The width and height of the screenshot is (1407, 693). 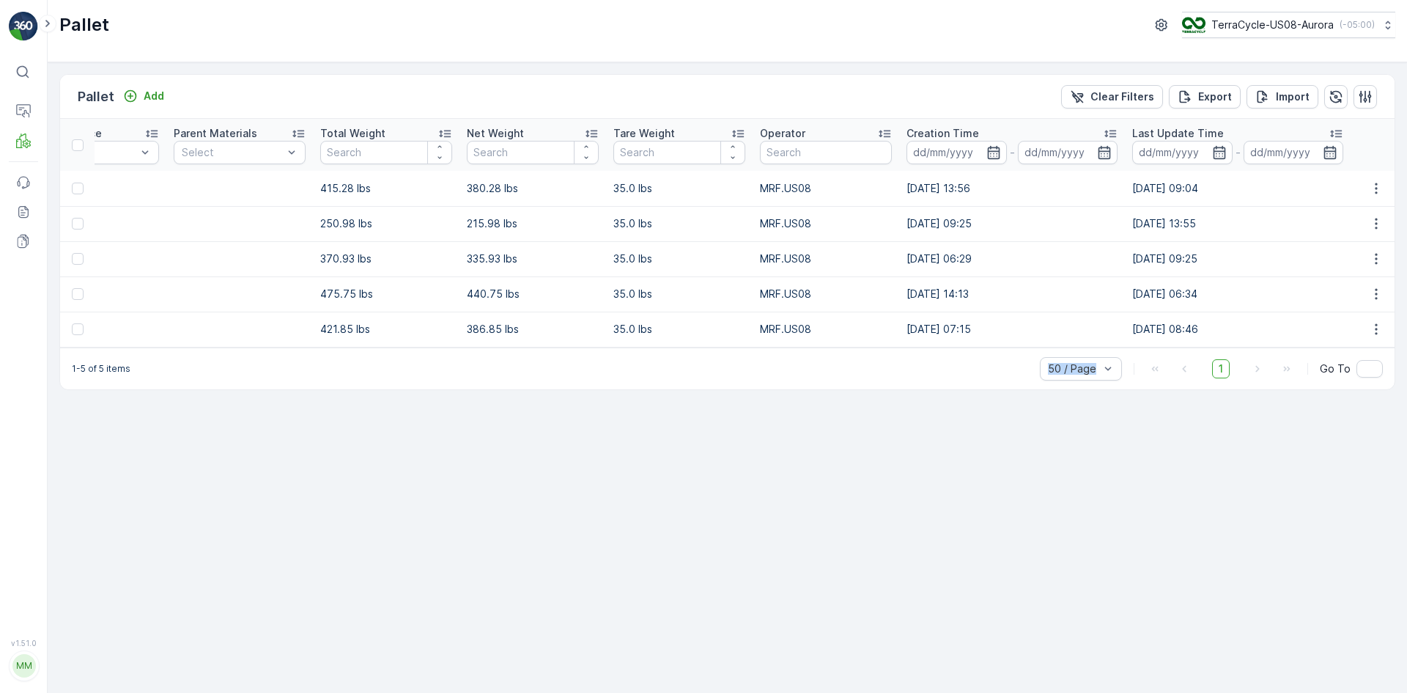 I want to click on p: 335.93 lbs, so click(x=533, y=259).